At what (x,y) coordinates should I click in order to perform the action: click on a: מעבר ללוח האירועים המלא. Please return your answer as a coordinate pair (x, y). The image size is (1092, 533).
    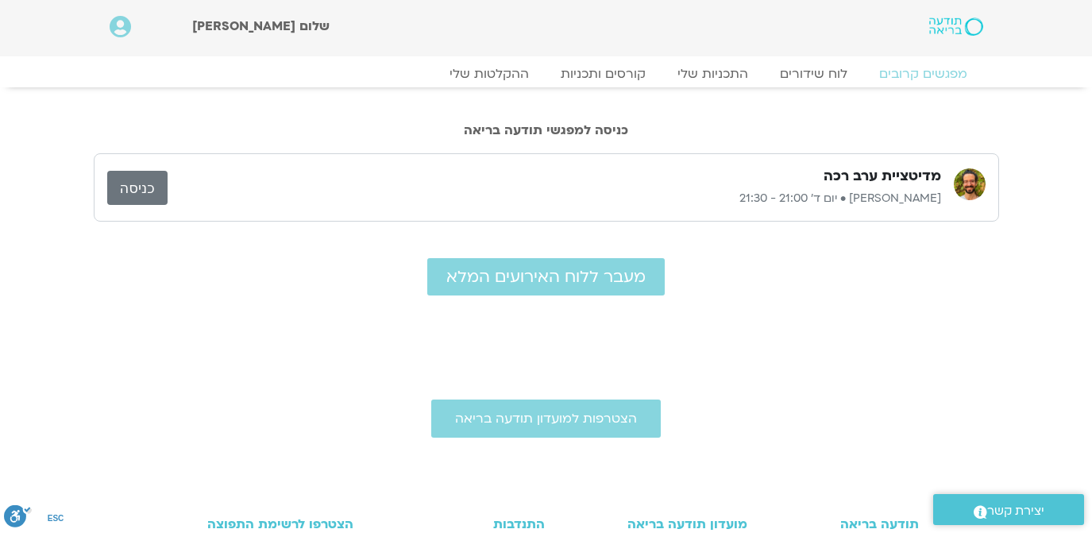
    Looking at the image, I should click on (546, 276).